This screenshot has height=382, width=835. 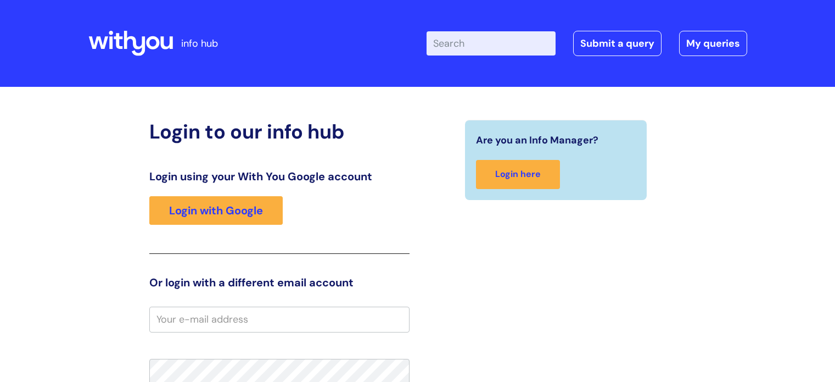 I want to click on p: info hub, so click(x=199, y=43).